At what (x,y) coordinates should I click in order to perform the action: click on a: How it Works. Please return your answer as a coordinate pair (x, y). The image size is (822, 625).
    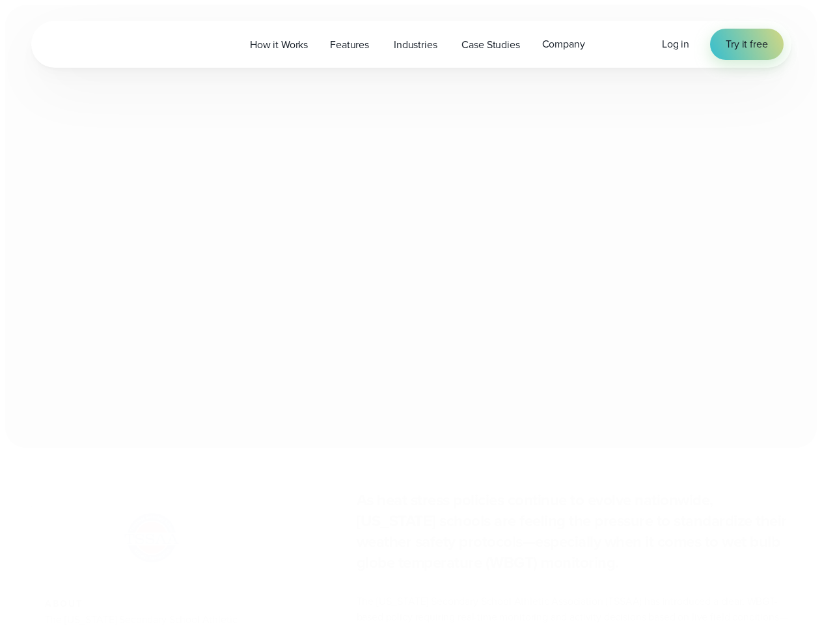
    Looking at the image, I should click on (279, 44).